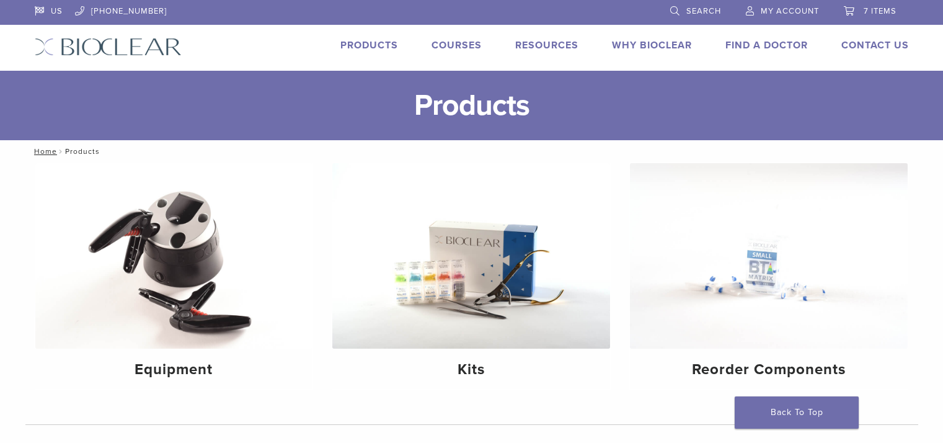 The width and height of the screenshot is (943, 443). I want to click on img: Bioclear, so click(108, 46).